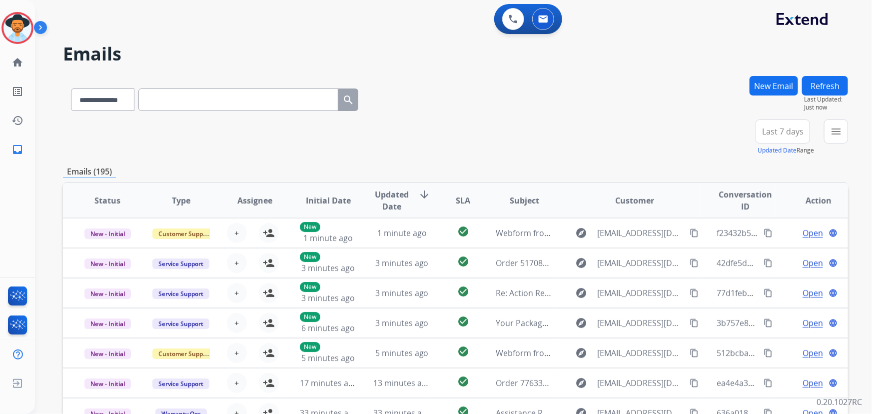 The height and width of the screenshot is (414, 872). Describe the element at coordinates (17, 91) in the screenshot. I see `mat-icon: list_alt` at that location.